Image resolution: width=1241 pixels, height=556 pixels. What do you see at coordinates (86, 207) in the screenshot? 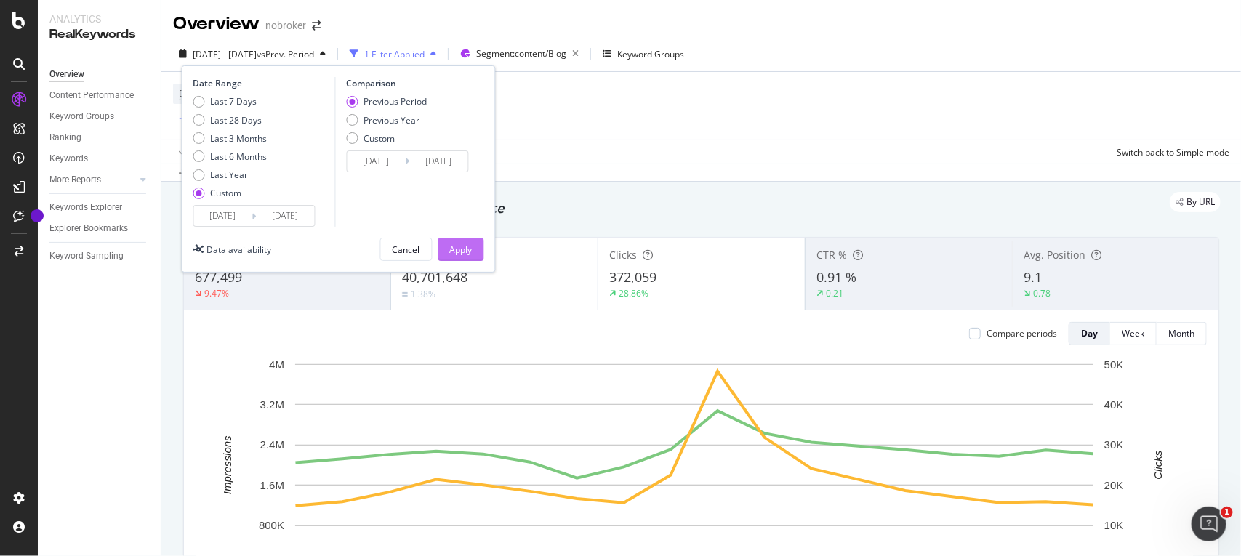
I see `div: Keywords Explorer` at bounding box center [86, 207].